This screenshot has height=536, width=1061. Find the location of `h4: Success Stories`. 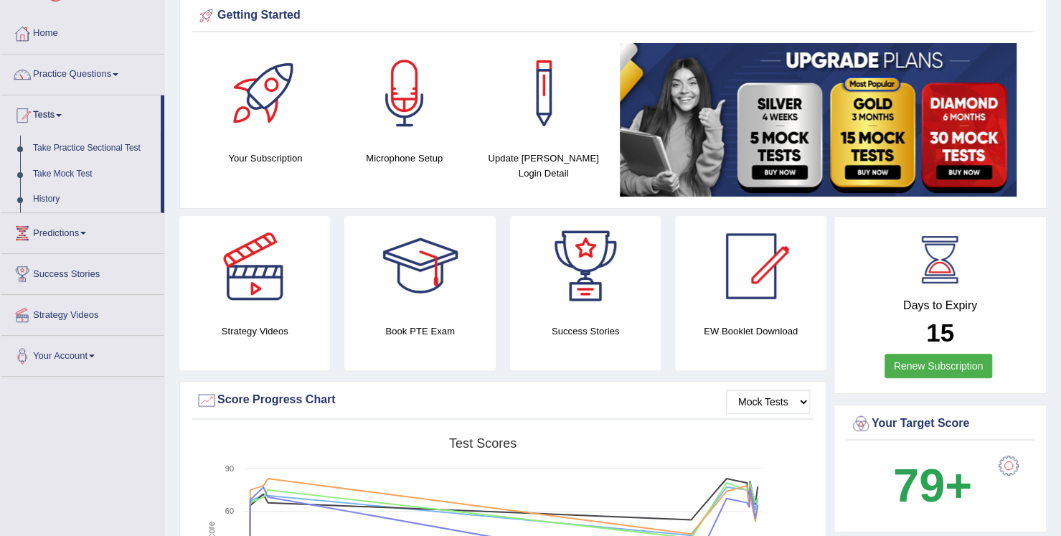

h4: Success Stories is located at coordinates (585, 331).